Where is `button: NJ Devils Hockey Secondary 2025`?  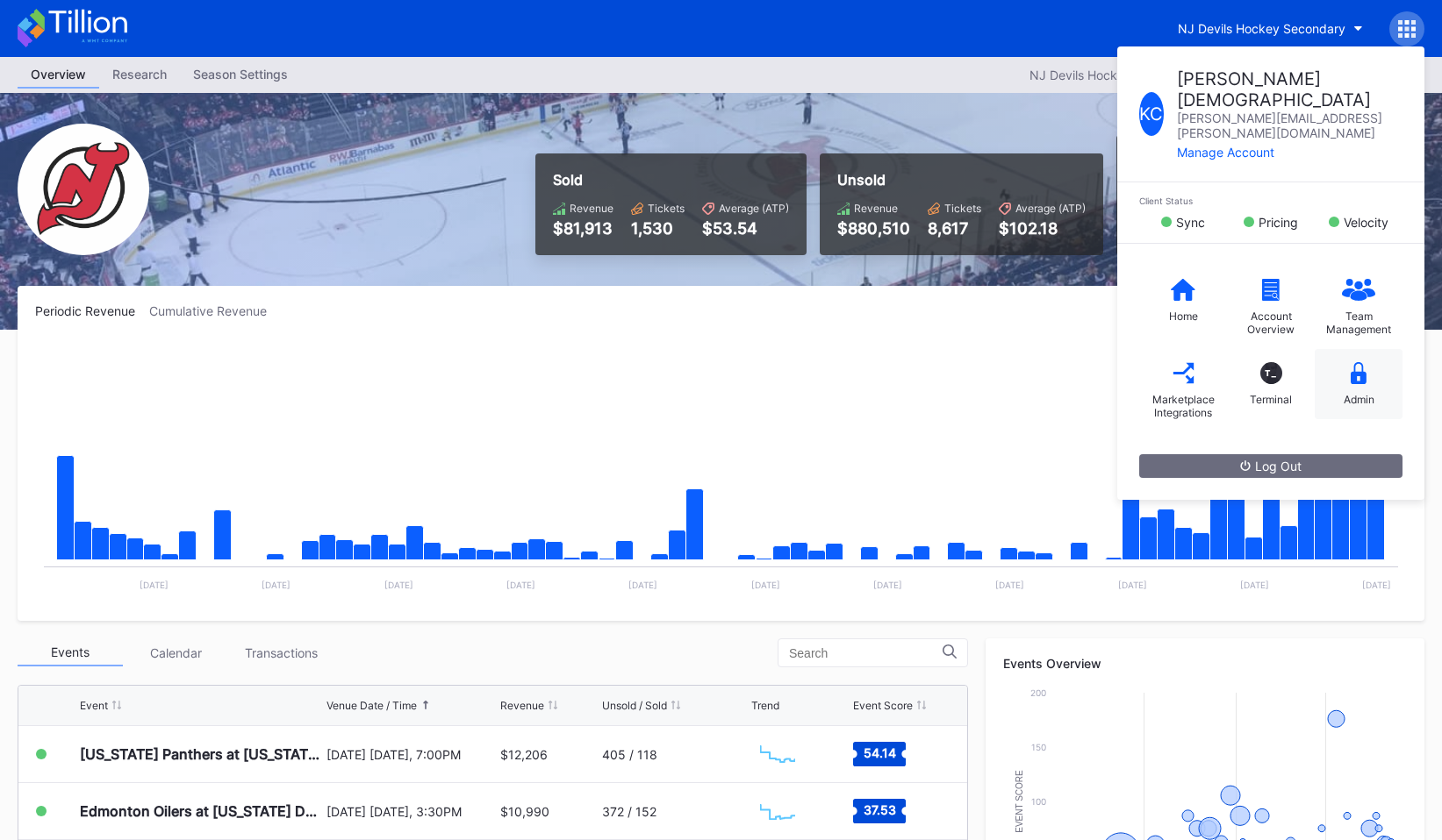 button: NJ Devils Hockey Secondary 2025 is located at coordinates (1138, 75).